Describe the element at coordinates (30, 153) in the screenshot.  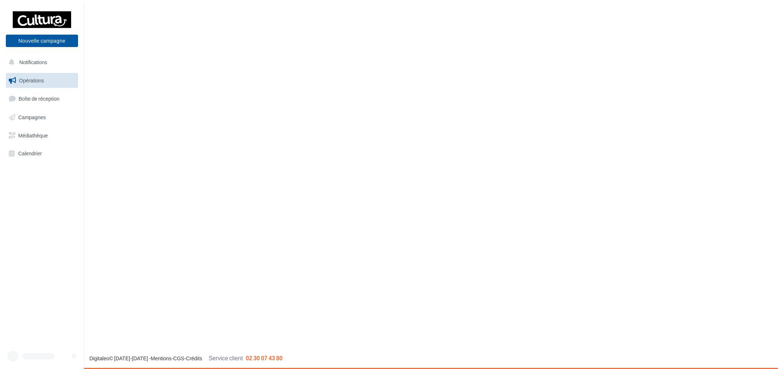
I see `span: Calendrier` at that location.